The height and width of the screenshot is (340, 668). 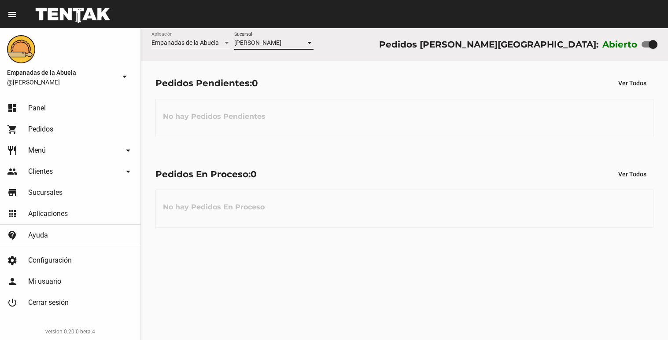 I want to click on div: version 0.20.0-beta.4, so click(x=70, y=332).